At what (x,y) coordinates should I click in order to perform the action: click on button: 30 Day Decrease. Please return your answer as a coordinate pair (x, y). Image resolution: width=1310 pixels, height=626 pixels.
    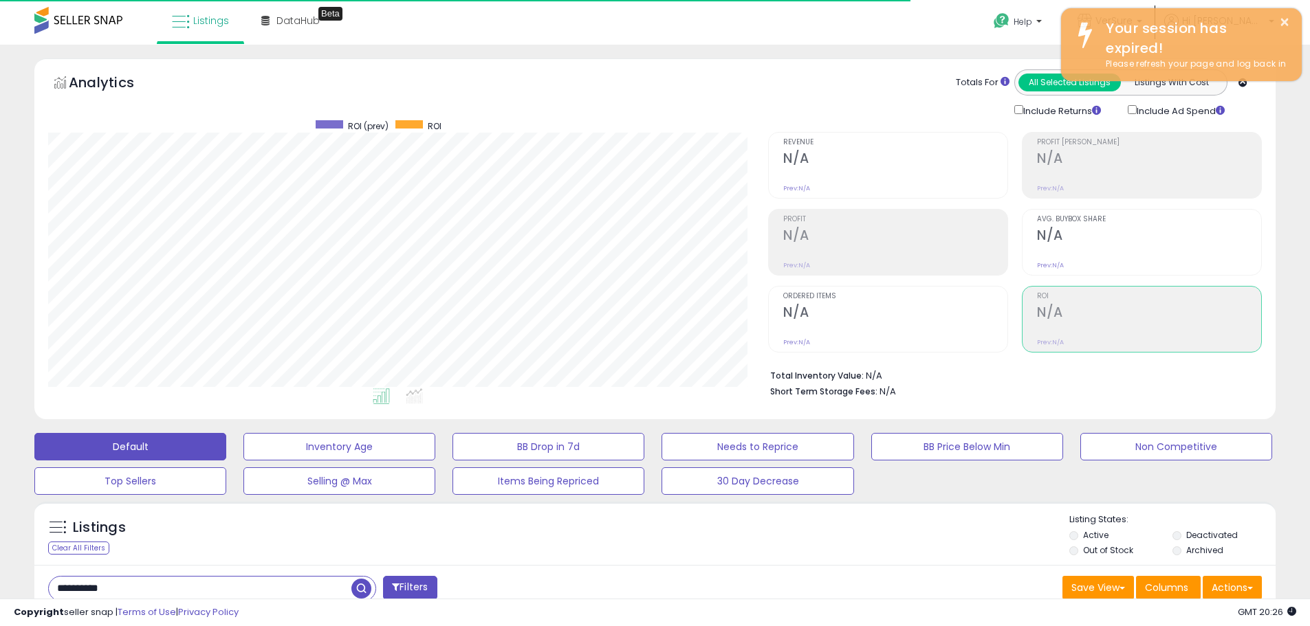
    Looking at the image, I should click on (757, 481).